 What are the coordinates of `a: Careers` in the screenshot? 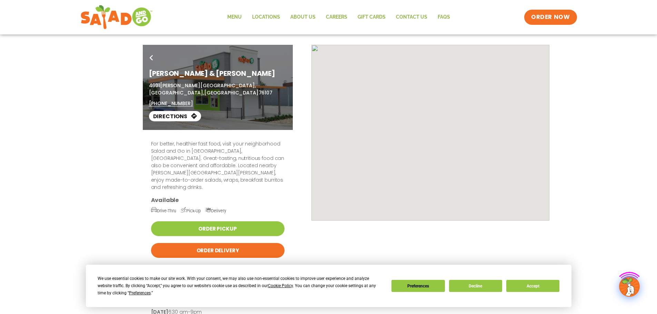 It's located at (337, 17).